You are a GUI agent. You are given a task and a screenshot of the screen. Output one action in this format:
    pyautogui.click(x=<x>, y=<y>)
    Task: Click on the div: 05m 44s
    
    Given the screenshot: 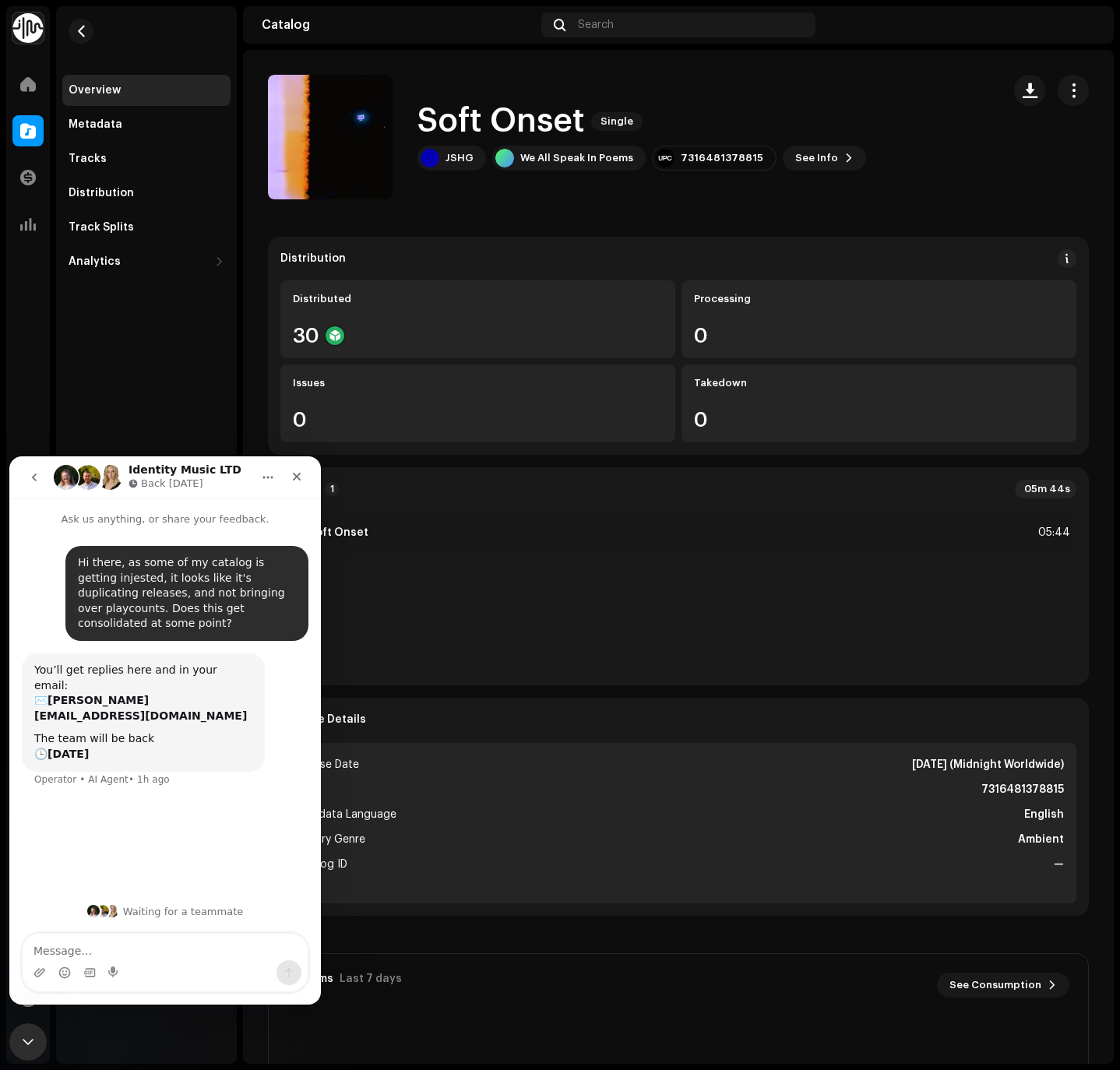 What is the action you would take?
    pyautogui.click(x=1045, y=489)
    